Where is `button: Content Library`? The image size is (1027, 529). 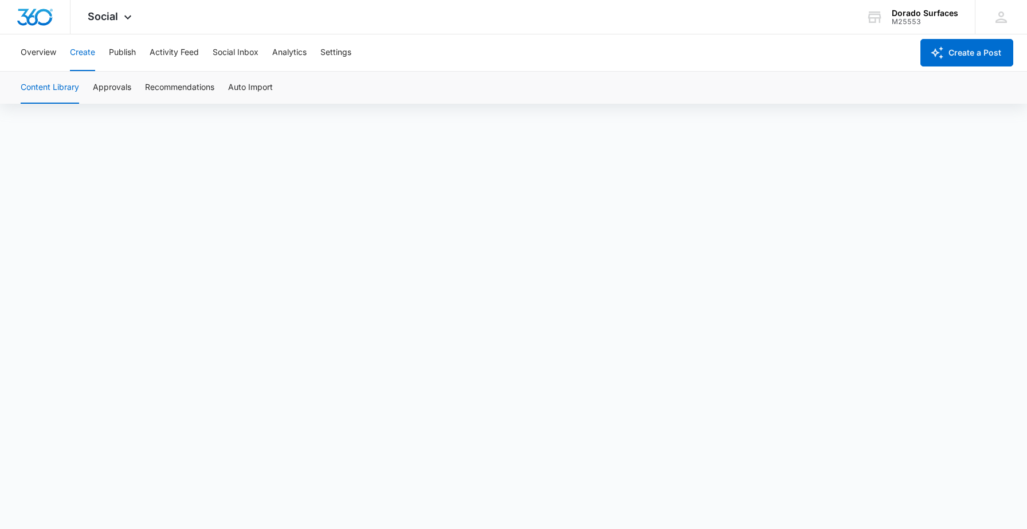 button: Content Library is located at coordinates (50, 88).